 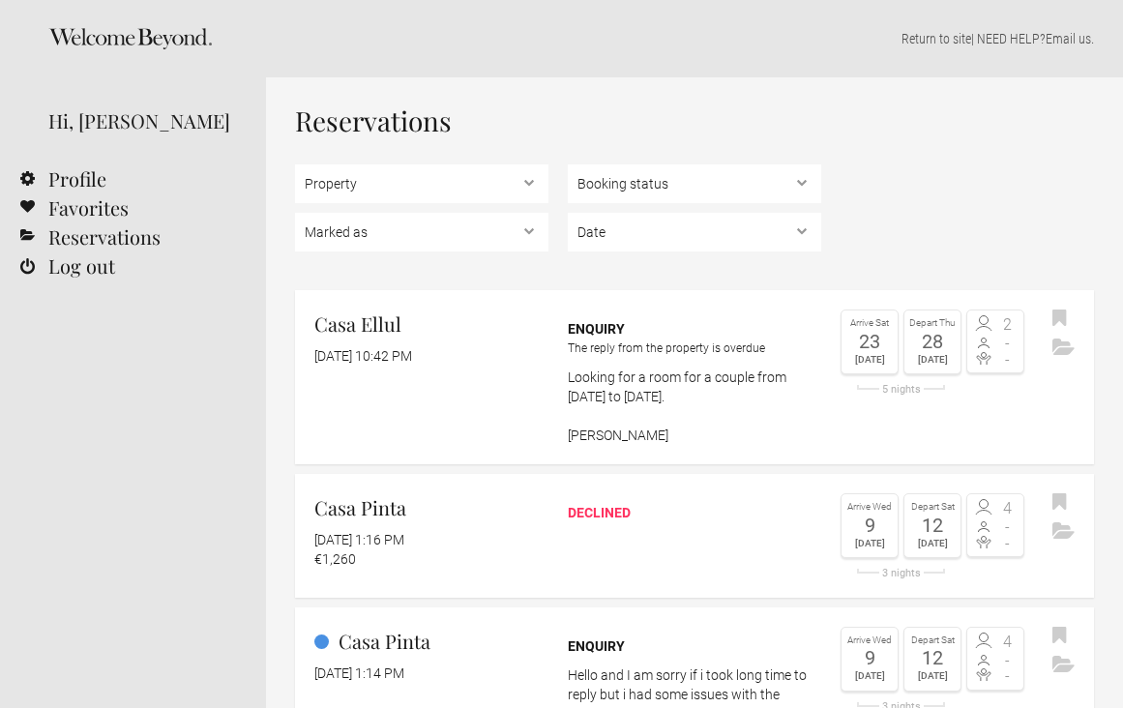 I want to click on div: 23, so click(x=869, y=341).